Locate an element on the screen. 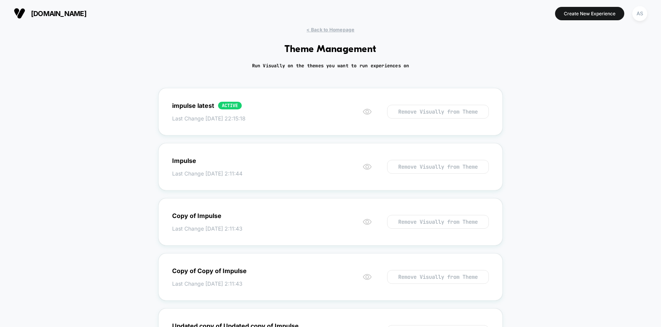 The image size is (661, 327). button: AS is located at coordinates (639, 13).